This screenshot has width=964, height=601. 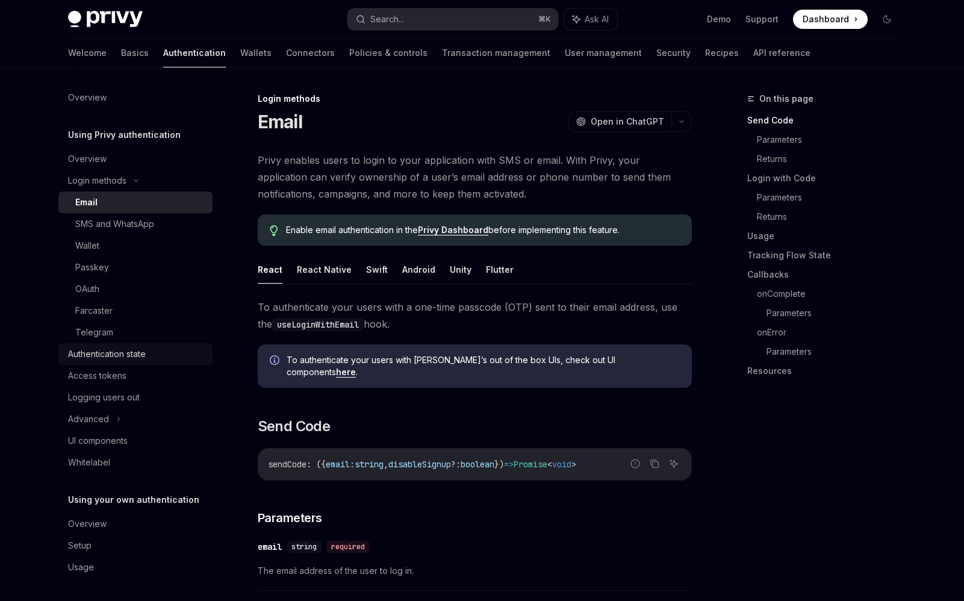 What do you see at coordinates (87, 53) in the screenshot?
I see `a: Welcome` at bounding box center [87, 53].